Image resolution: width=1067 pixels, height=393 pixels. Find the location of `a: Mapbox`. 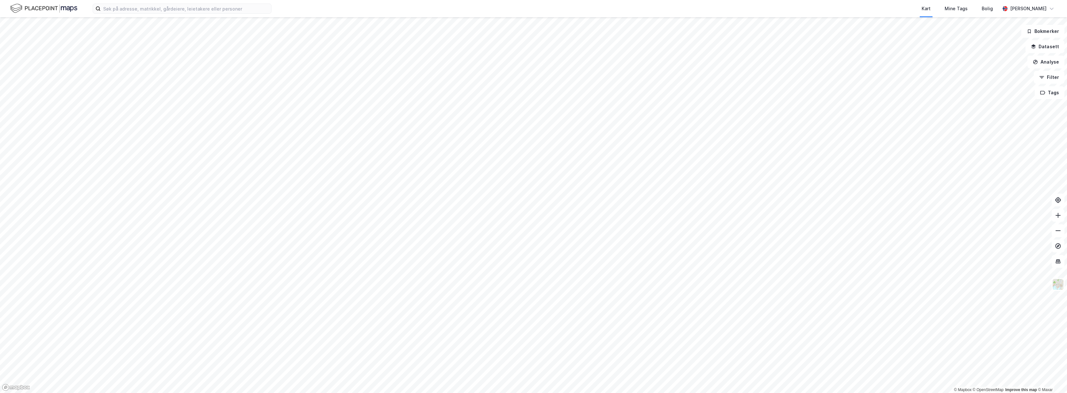

a: Mapbox is located at coordinates (963, 390).